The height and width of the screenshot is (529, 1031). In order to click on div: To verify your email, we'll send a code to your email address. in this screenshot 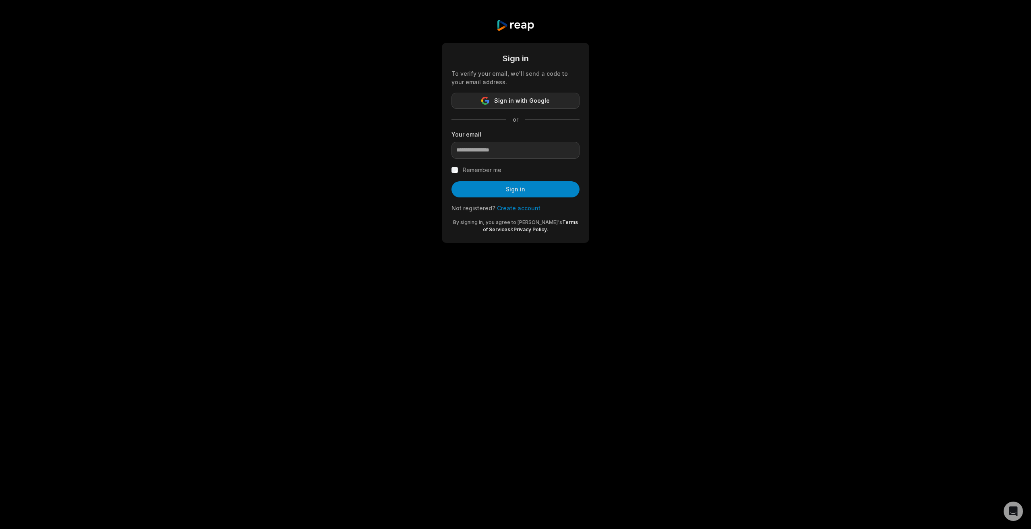, I will do `click(516, 78)`.